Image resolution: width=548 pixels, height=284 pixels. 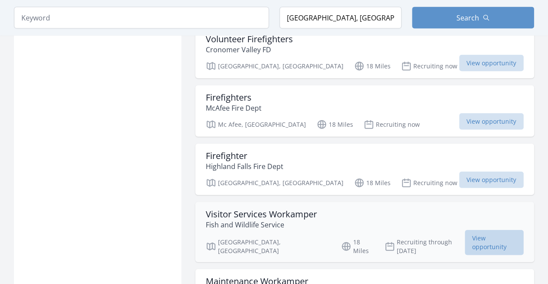 I want to click on span: Search, so click(x=468, y=18).